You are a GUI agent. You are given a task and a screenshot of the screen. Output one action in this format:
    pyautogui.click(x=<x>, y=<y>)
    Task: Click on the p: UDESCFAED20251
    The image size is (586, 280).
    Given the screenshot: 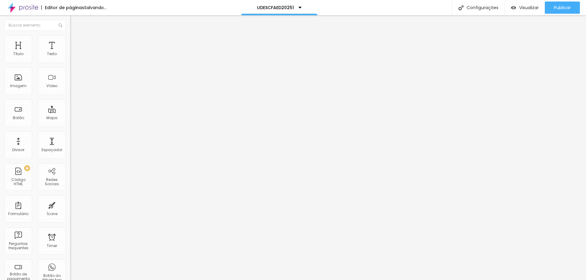 What is the action you would take?
    pyautogui.click(x=275, y=8)
    